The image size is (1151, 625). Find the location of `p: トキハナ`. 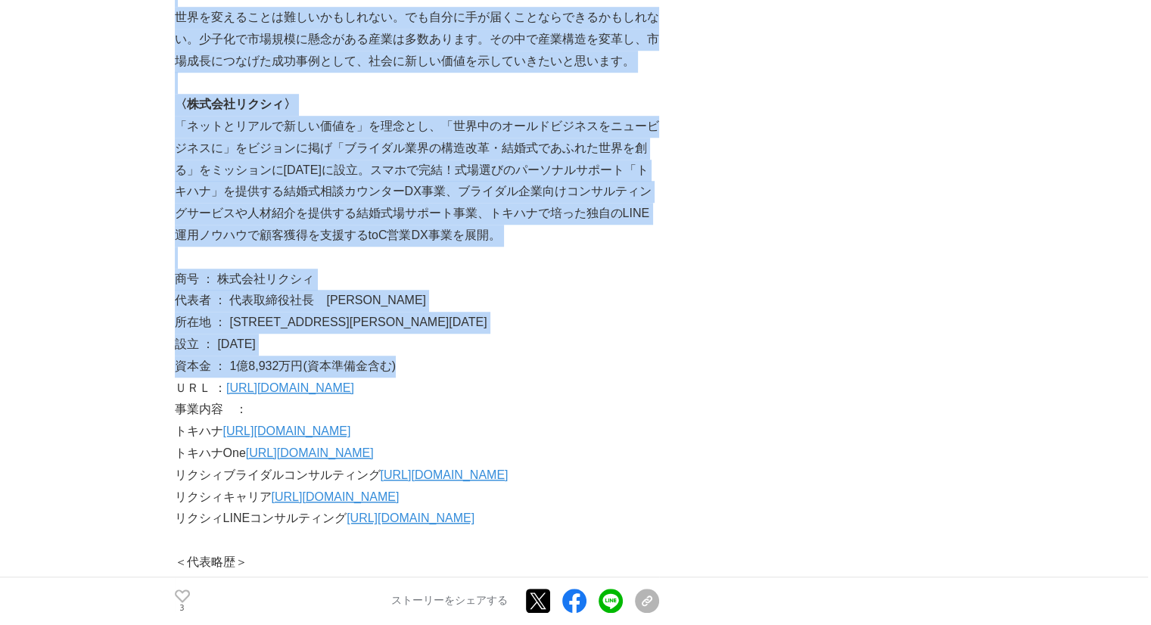

p: トキハナ is located at coordinates (417, 431).